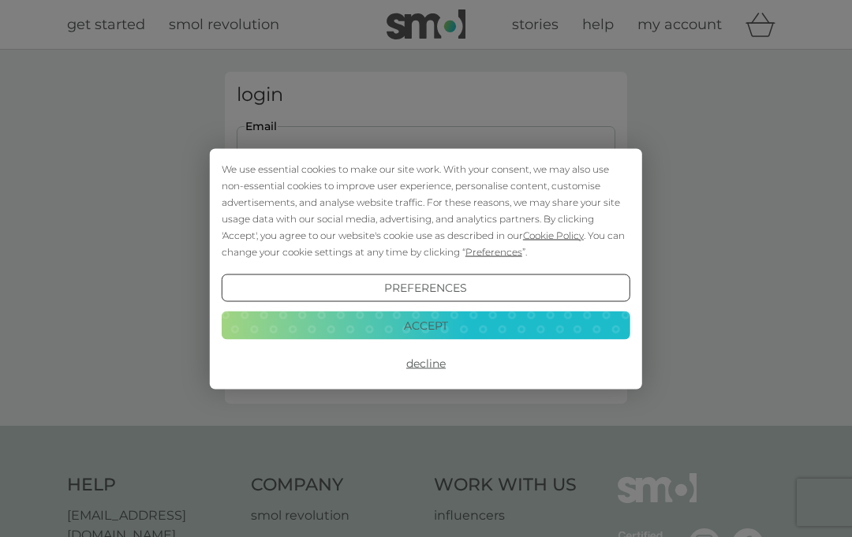 The width and height of the screenshot is (852, 537). I want to click on span: Preferences, so click(494, 251).